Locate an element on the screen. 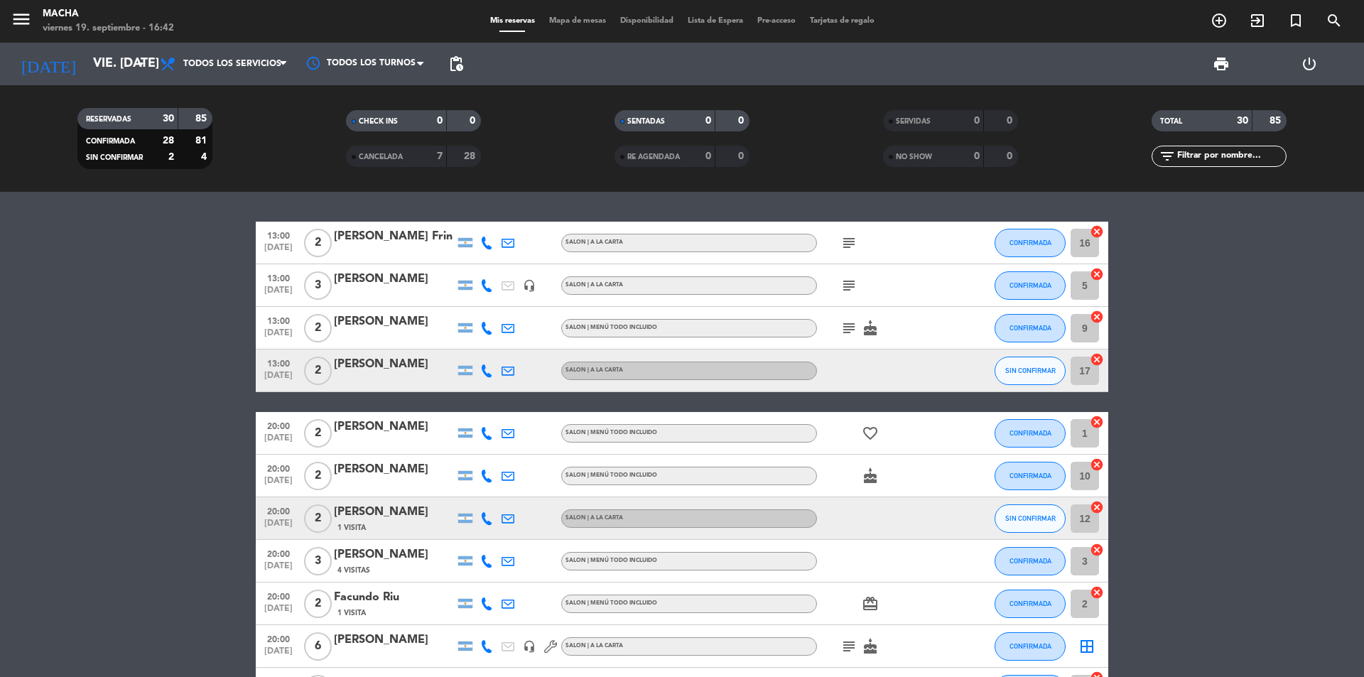 The image size is (1364, 677). span: pending_actions is located at coordinates (456, 64).